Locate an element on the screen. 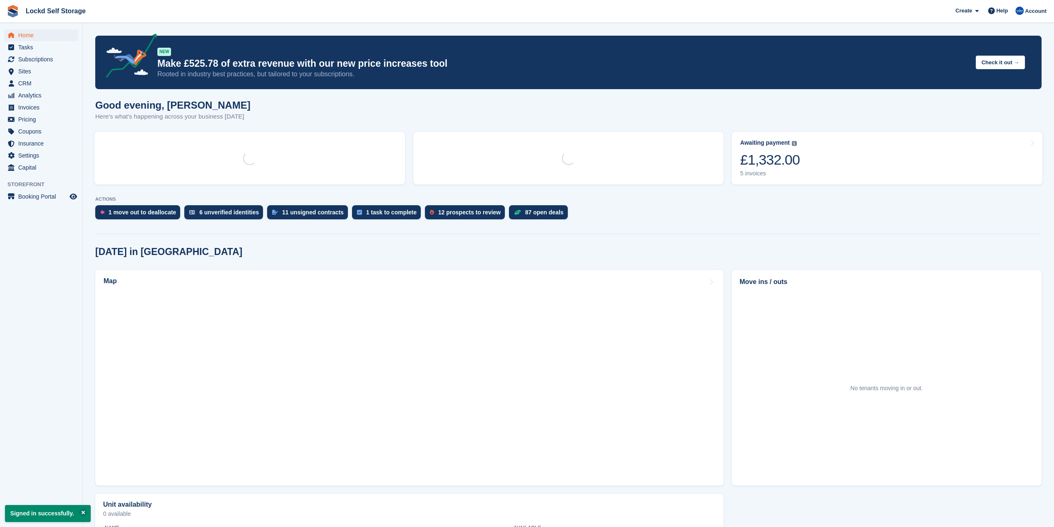  span: Coupons is located at coordinates (43, 131).